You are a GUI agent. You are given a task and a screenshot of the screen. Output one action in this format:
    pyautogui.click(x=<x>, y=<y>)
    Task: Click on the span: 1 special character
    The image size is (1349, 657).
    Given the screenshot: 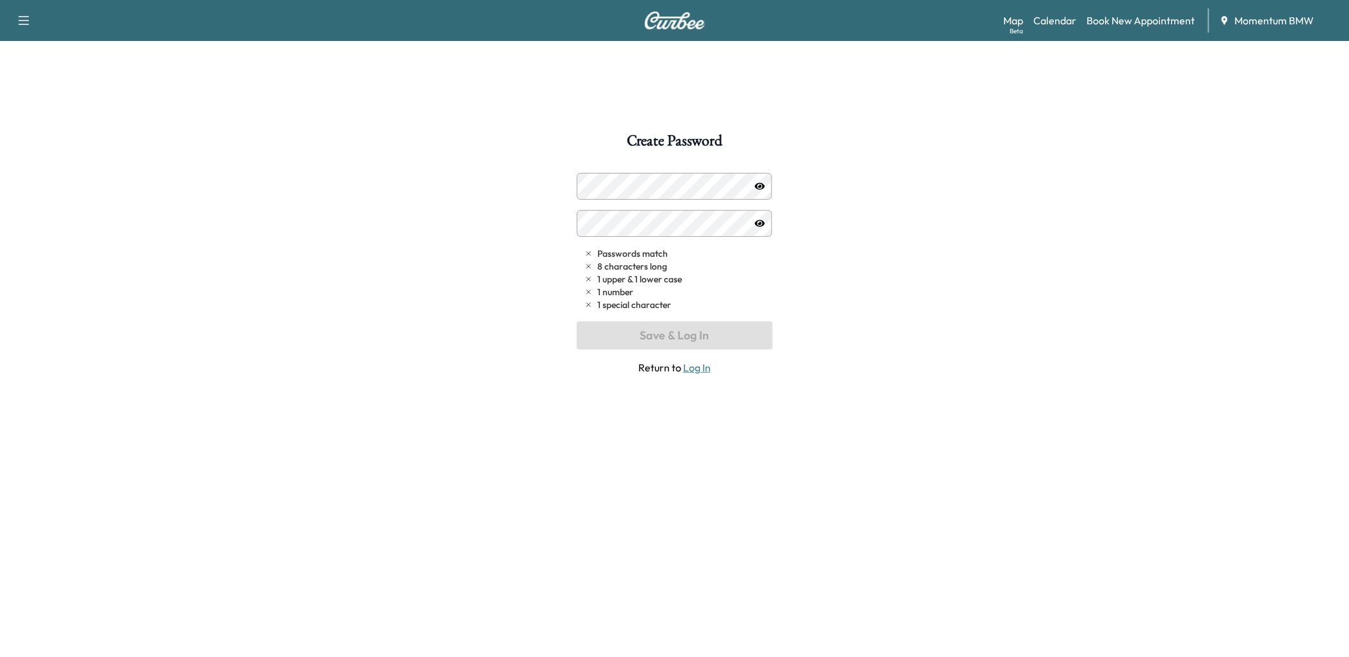 What is the action you would take?
    pyautogui.click(x=635, y=305)
    